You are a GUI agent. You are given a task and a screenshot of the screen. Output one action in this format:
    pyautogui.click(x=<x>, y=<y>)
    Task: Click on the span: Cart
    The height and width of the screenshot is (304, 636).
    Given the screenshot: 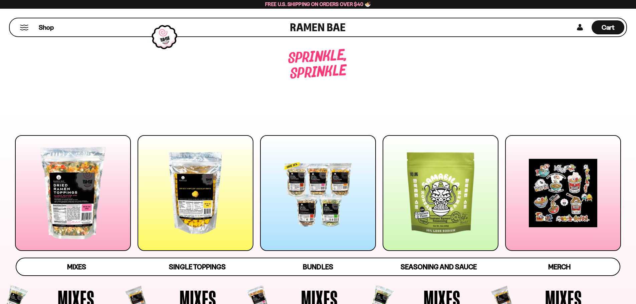 What is the action you would take?
    pyautogui.click(x=608, y=27)
    